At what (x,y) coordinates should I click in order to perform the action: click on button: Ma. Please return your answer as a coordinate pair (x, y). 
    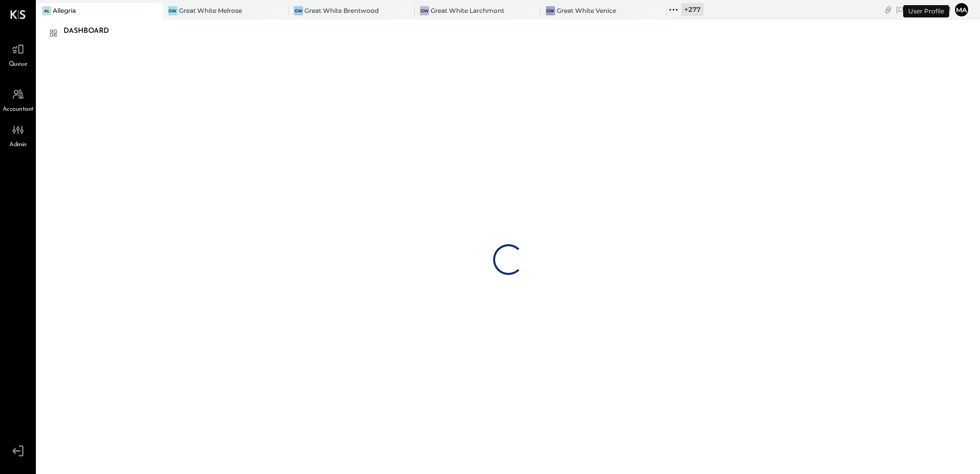
    Looking at the image, I should click on (962, 10).